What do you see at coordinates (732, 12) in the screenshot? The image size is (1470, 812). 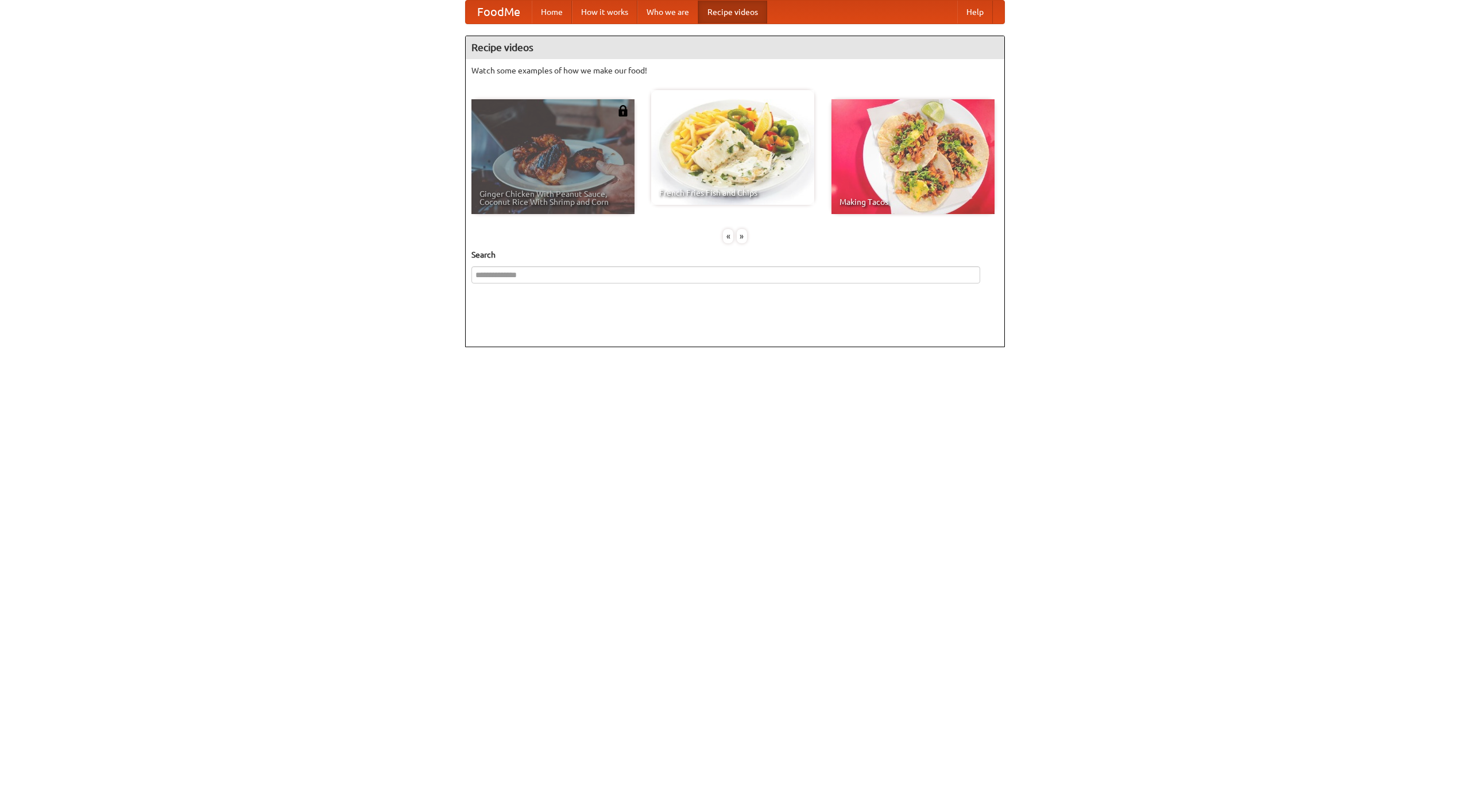 I see `a: Recipe videos` at bounding box center [732, 12].